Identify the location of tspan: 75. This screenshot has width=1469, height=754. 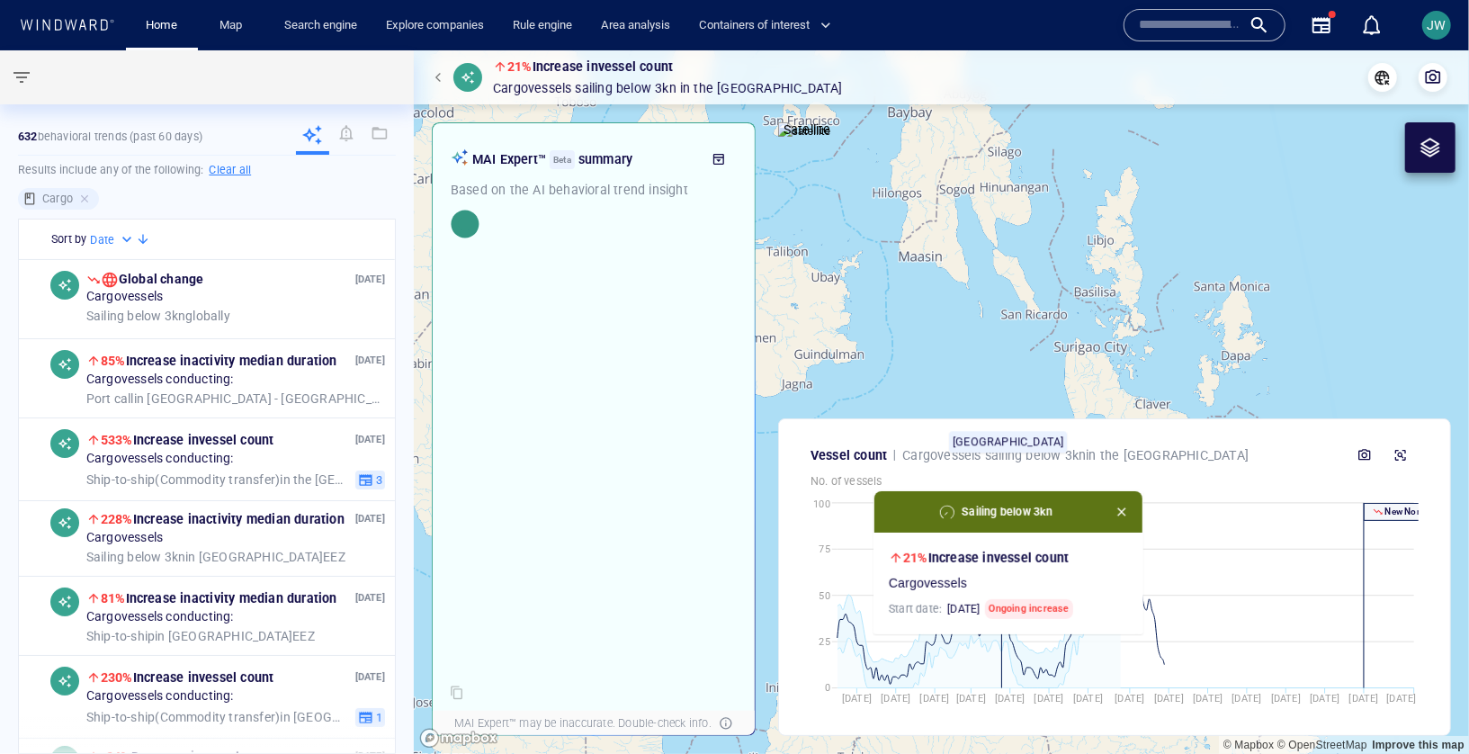
(825, 549).